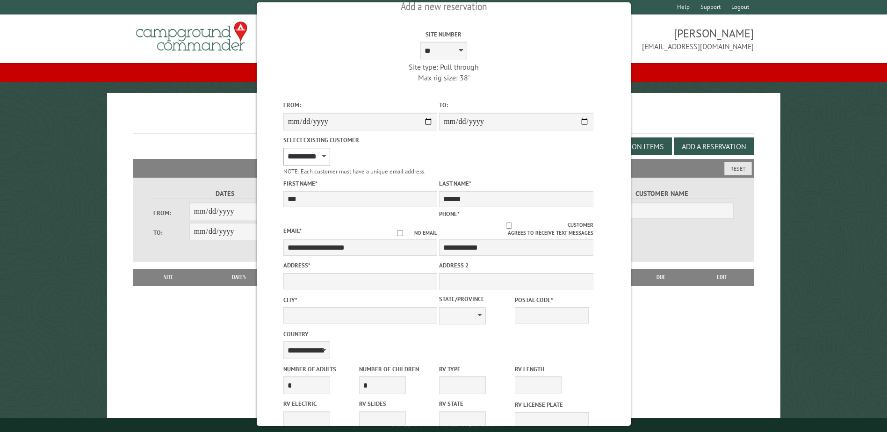  Describe the element at coordinates (320, 404) in the screenshot. I see `label: RV Electric` at that location.